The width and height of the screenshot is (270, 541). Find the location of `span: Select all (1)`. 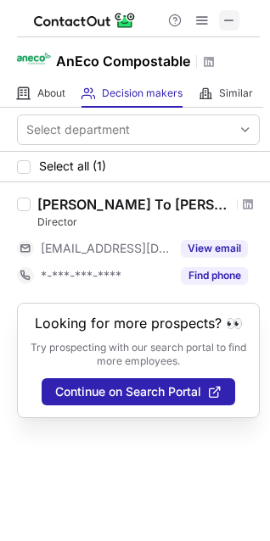

span: Select all (1) is located at coordinates (72, 166).